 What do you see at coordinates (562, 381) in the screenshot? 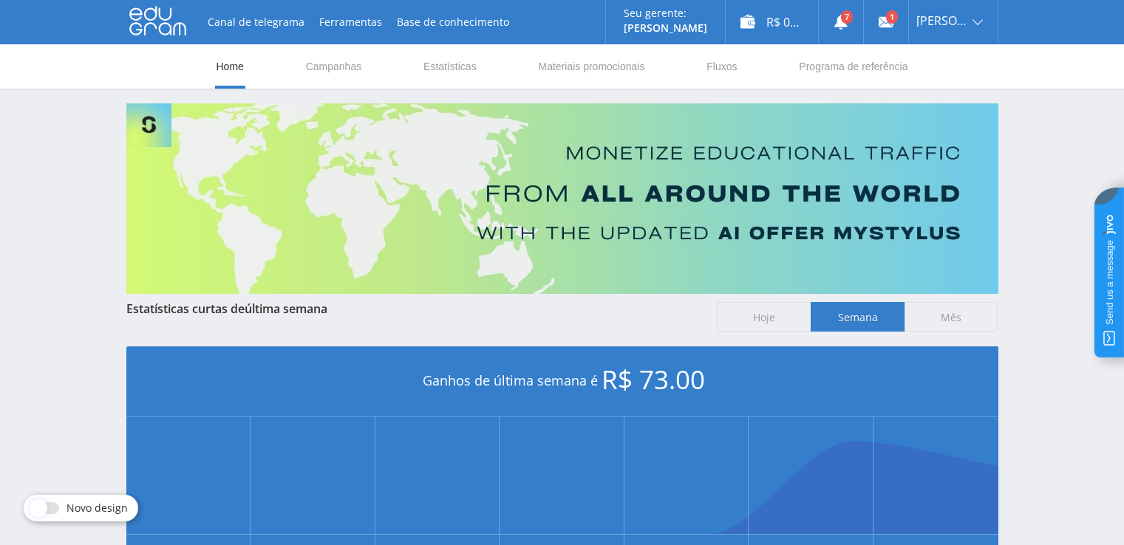
I see `div: Ganhos de última semana é` at bounding box center [562, 381].